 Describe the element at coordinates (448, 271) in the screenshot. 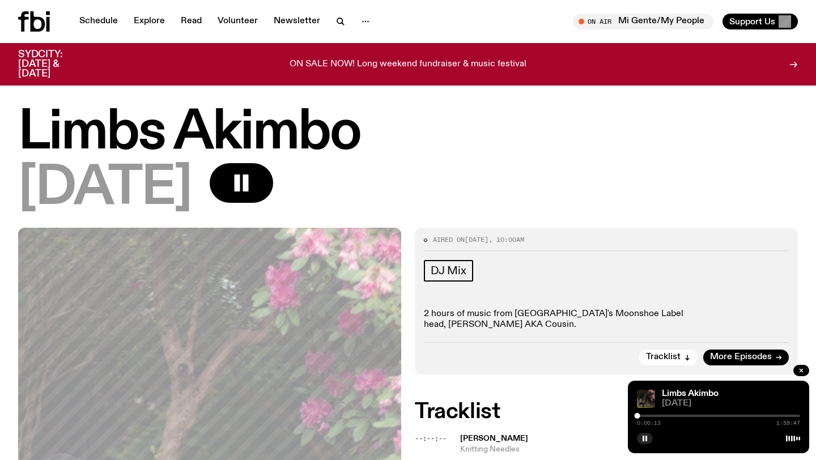

I see `a: DJ Mix` at that location.